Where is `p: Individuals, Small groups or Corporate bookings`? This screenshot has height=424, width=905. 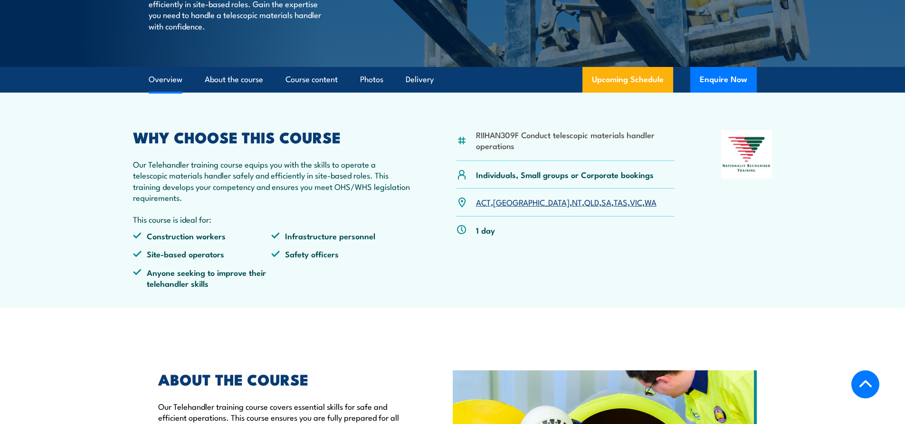
p: Individuals, Small groups or Corporate bookings is located at coordinates (565, 174).